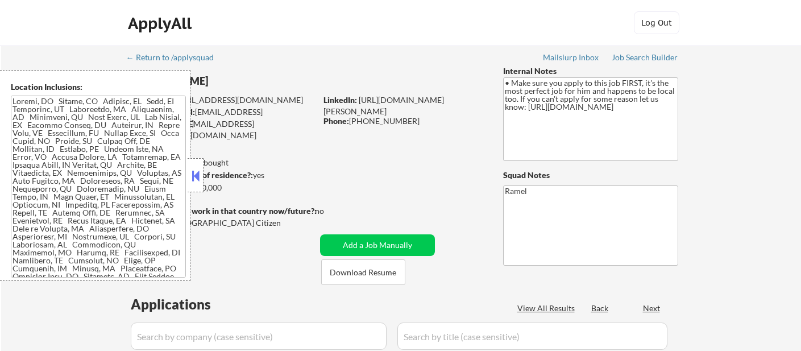 The width and height of the screenshot is (801, 351). What do you see at coordinates (259, 336) in the screenshot?
I see `input: Search by company (case sensitive)` at bounding box center [259, 336].